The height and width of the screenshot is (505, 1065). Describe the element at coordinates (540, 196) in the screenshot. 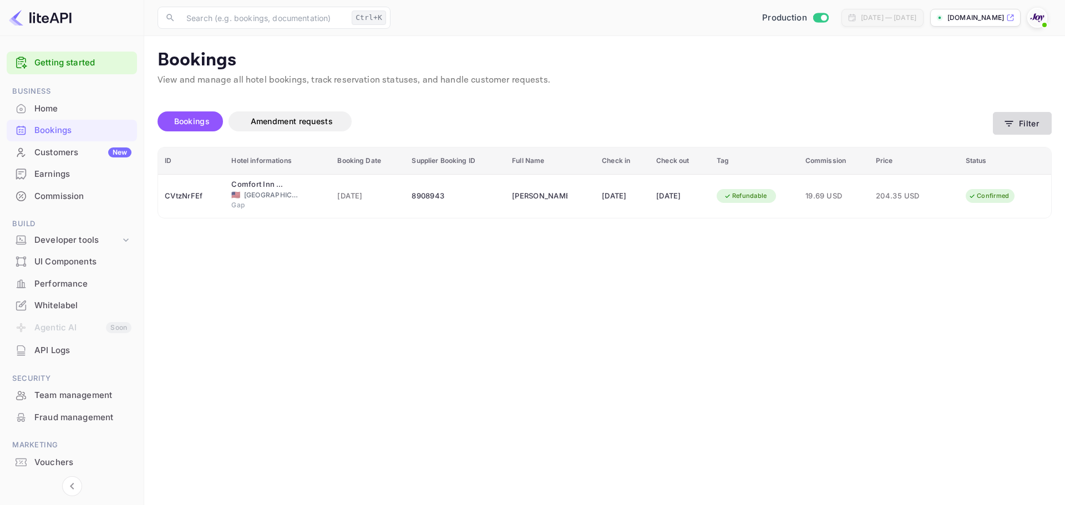

I see `div: Lisa Mayer Capiro` at that location.